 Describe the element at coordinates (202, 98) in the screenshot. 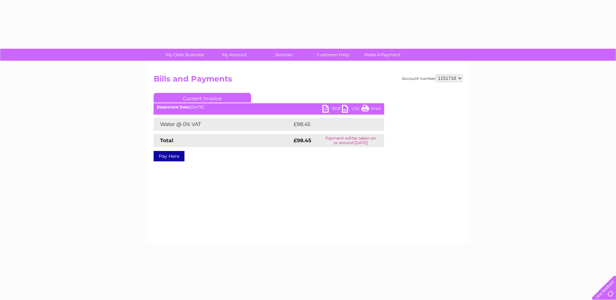

I see `a: Current Invoice` at that location.